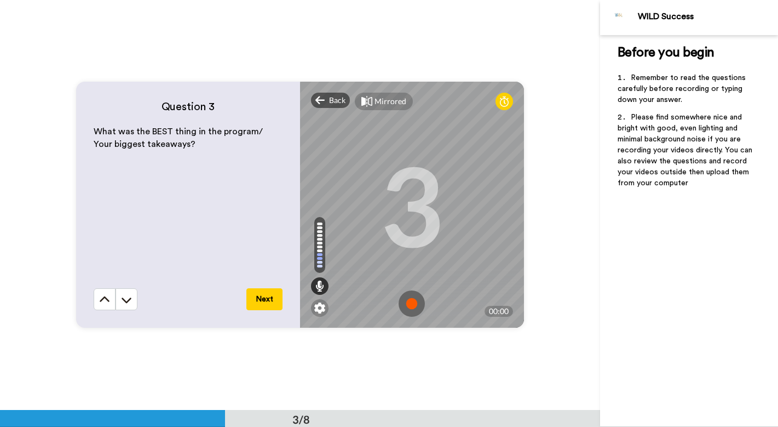 The height and width of the screenshot is (427, 778). What do you see at coordinates (301, 419) in the screenshot?
I see `div: 3/8` at bounding box center [301, 419].